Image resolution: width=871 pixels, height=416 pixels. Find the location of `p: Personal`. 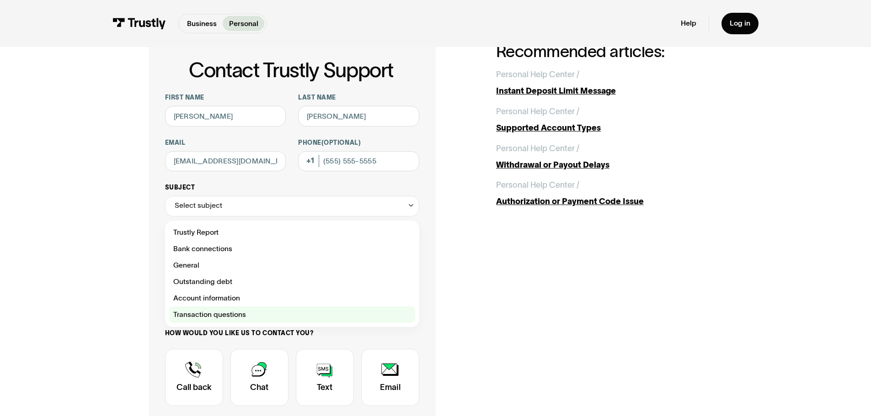

p: Personal is located at coordinates (244, 24).